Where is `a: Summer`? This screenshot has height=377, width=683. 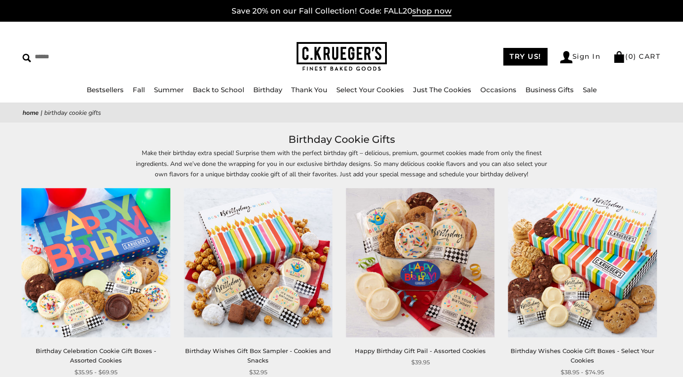 a: Summer is located at coordinates (169, 89).